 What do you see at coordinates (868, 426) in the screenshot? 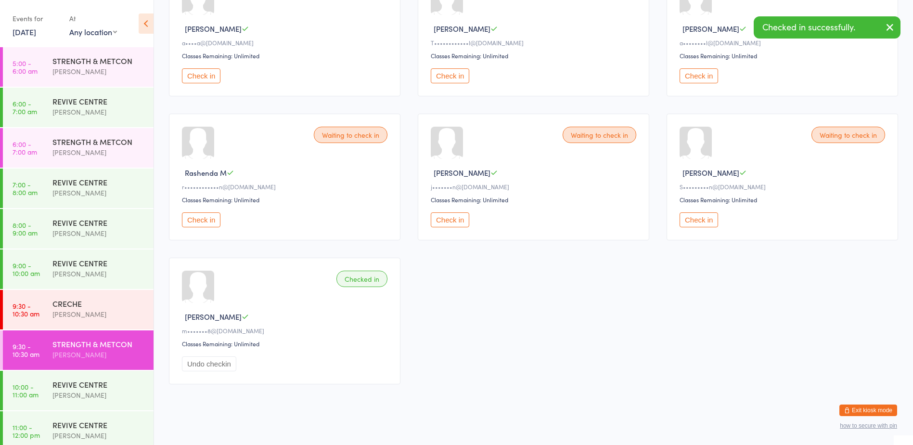
I see `button: how to secure with pin` at bounding box center [868, 426].